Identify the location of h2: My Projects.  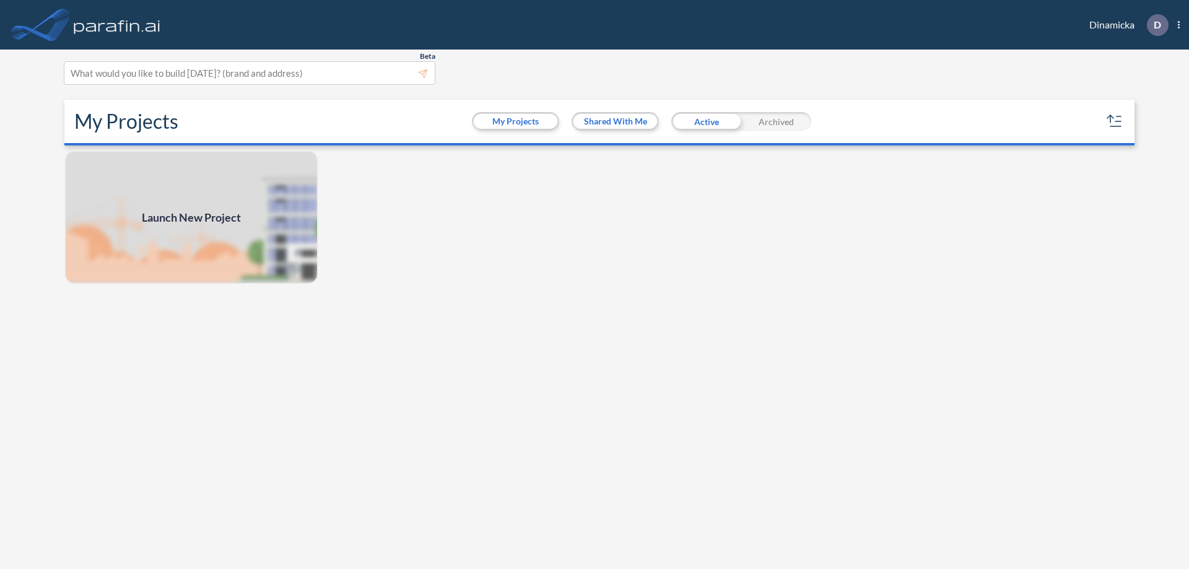
(126, 121).